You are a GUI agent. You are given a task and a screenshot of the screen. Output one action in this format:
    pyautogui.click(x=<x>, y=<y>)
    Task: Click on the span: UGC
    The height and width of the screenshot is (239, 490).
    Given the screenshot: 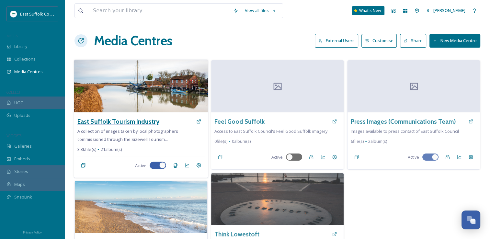 What is the action you would take?
    pyautogui.click(x=18, y=103)
    